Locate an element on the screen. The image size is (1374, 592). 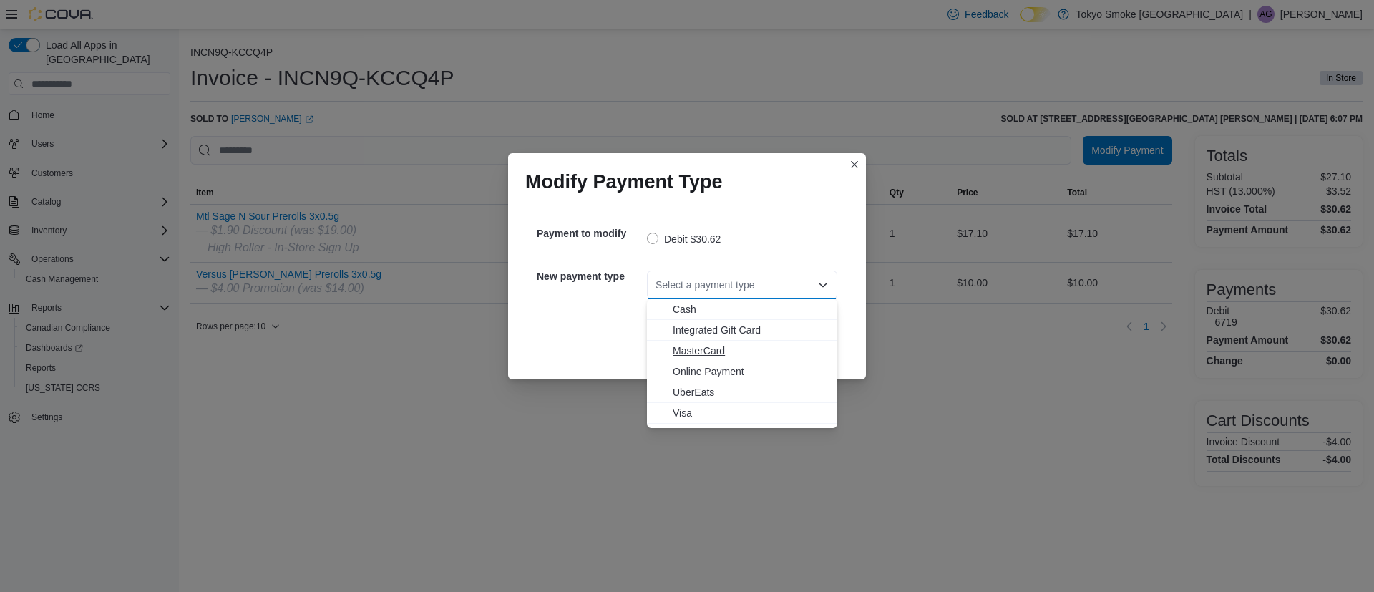
button: UberEats is located at coordinates (742, 392).